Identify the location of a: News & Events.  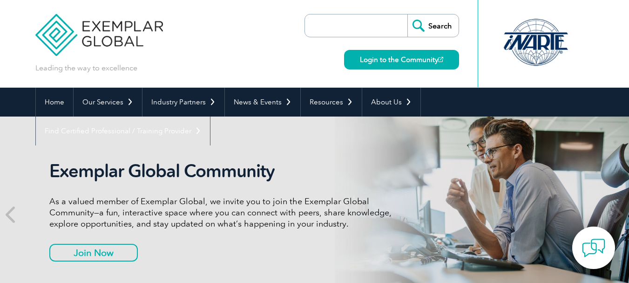
(263, 102).